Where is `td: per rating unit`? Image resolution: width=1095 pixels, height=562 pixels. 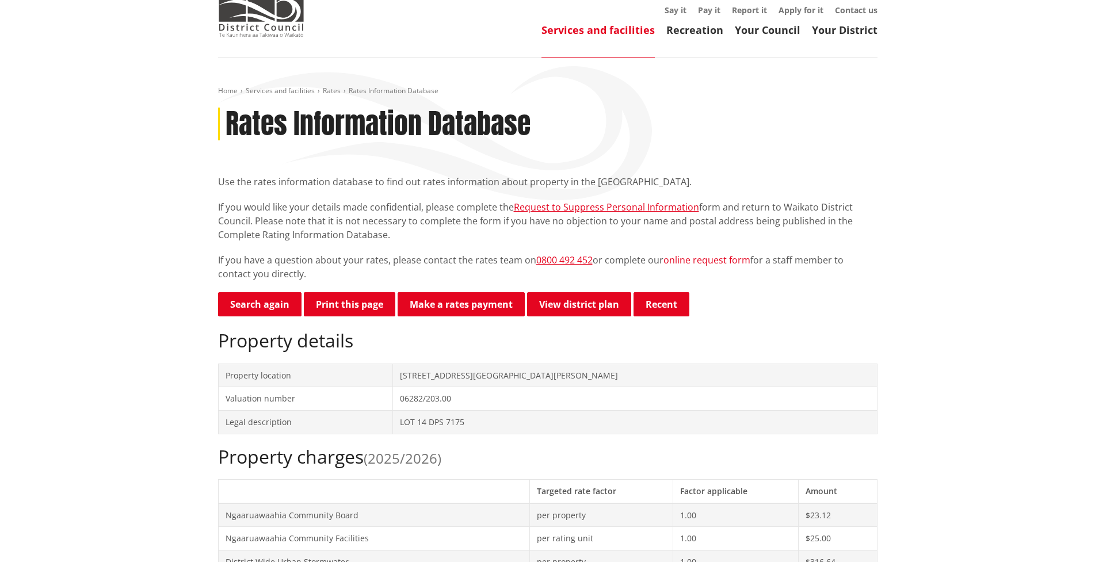
td: per rating unit is located at coordinates (601, 539).